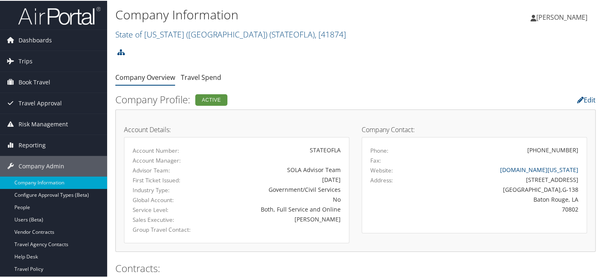 The height and width of the screenshot is (277, 601). What do you see at coordinates (145, 77) in the screenshot?
I see `a: Company Overview` at bounding box center [145, 77].